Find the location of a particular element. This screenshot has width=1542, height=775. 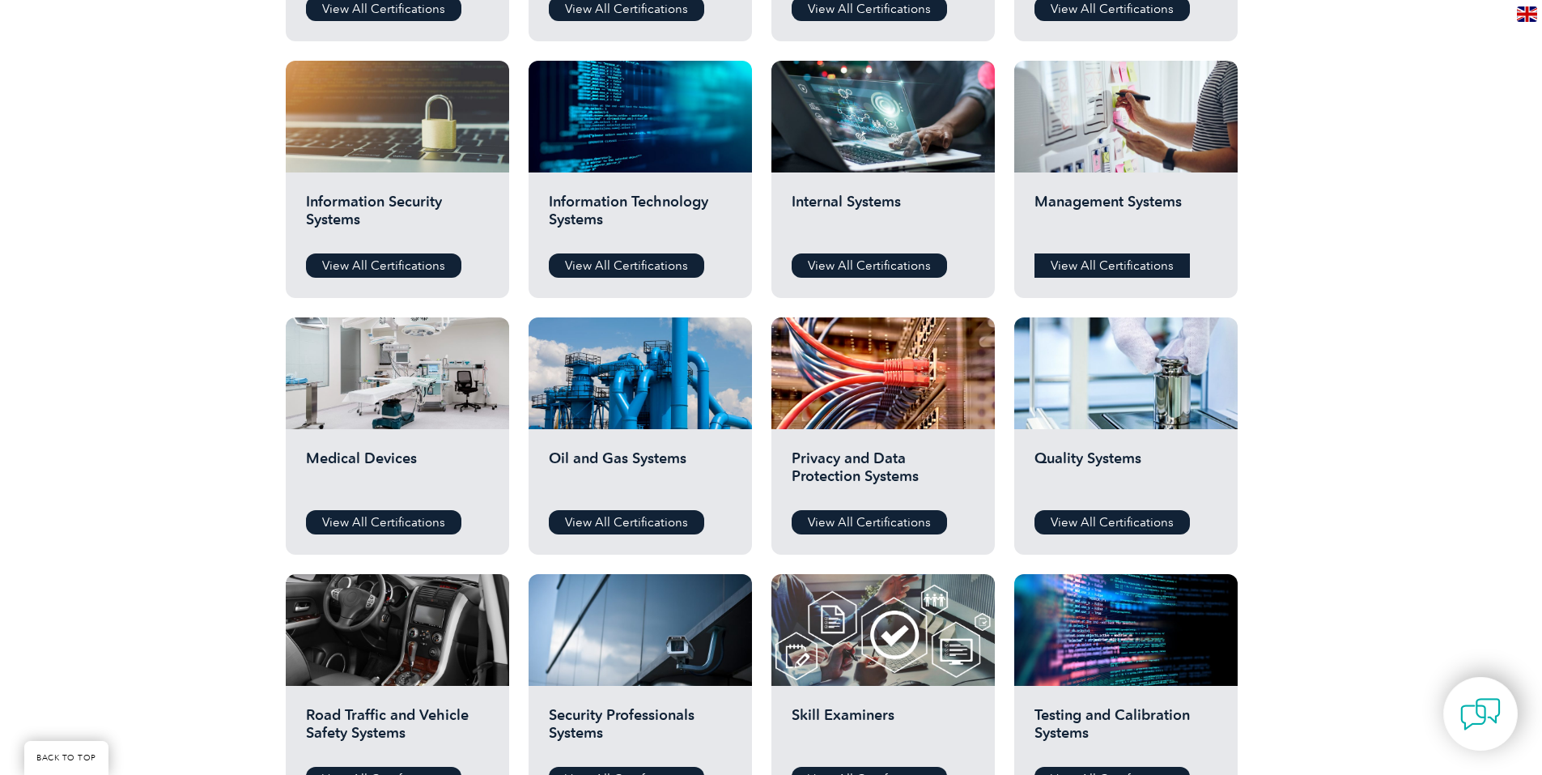

h2: Management Systems is located at coordinates (1126, 217).